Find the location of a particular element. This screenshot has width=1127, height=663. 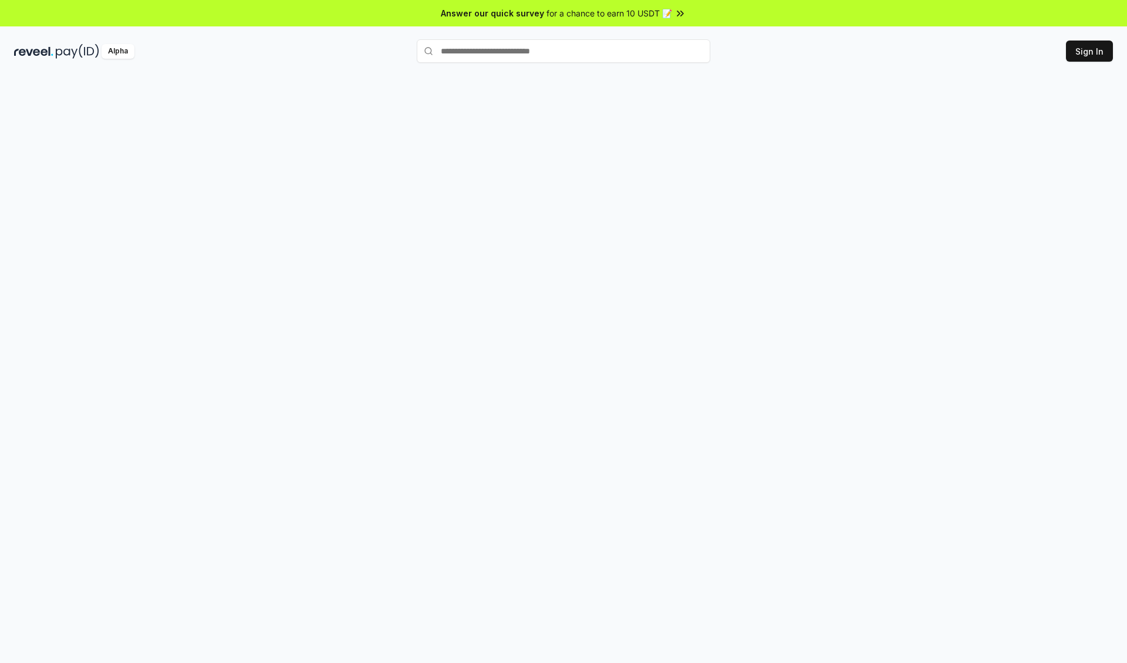

span: Answer our quick survey is located at coordinates (493, 13).